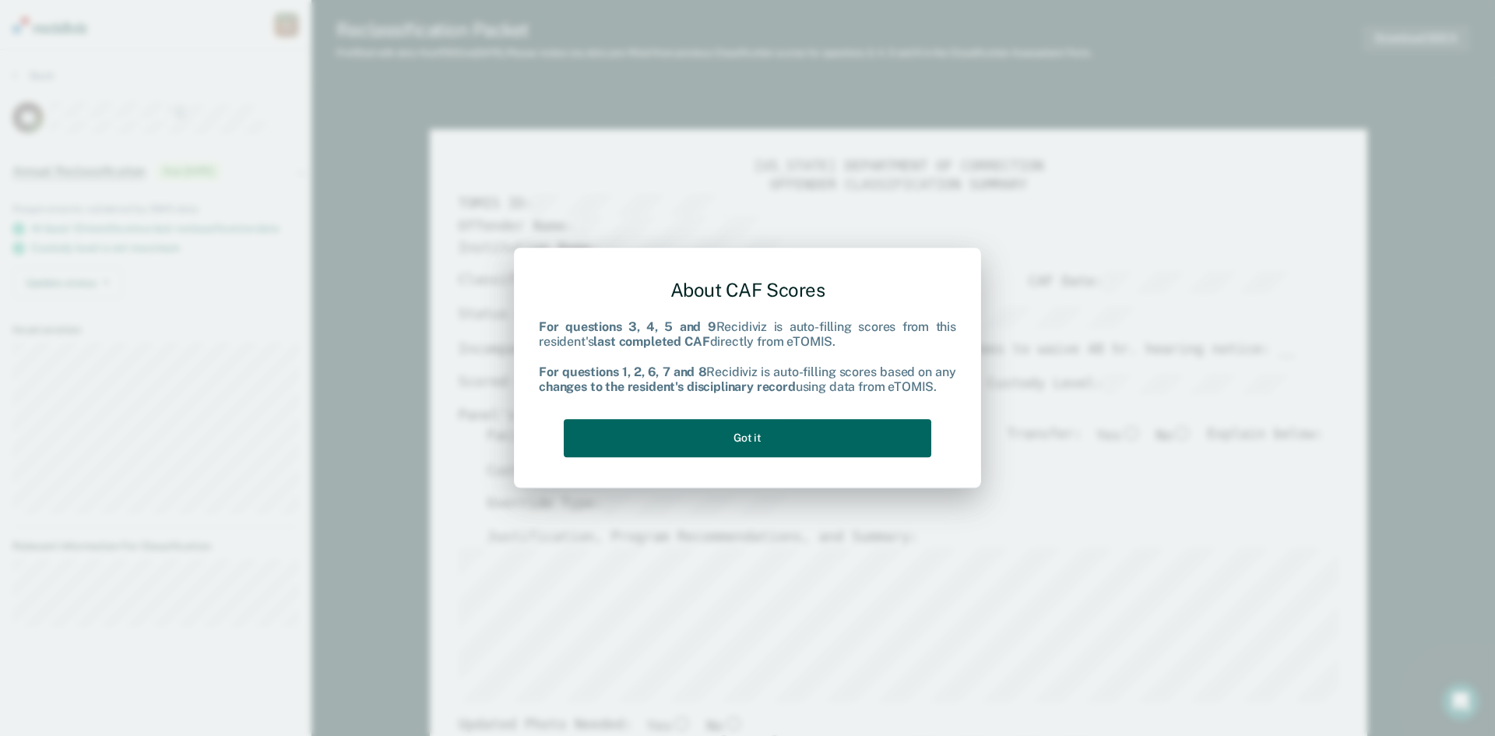 This screenshot has width=1495, height=736. What do you see at coordinates (667, 386) in the screenshot?
I see `b: changes to the resident's disciplinary record` at bounding box center [667, 386].